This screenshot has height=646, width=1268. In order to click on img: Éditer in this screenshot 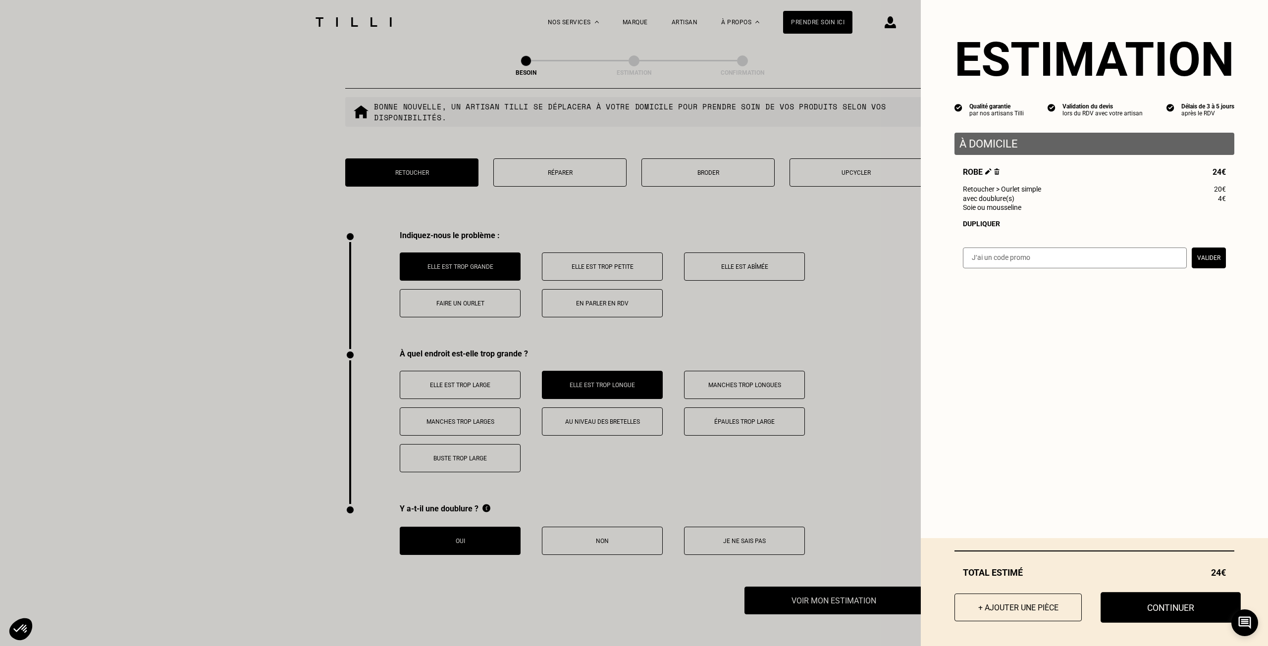, I will do `click(988, 171)`.